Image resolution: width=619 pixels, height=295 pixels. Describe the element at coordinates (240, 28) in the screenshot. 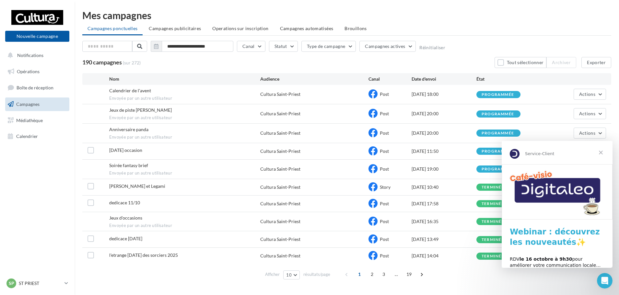

I see `span: Operations sur inscription` at that location.